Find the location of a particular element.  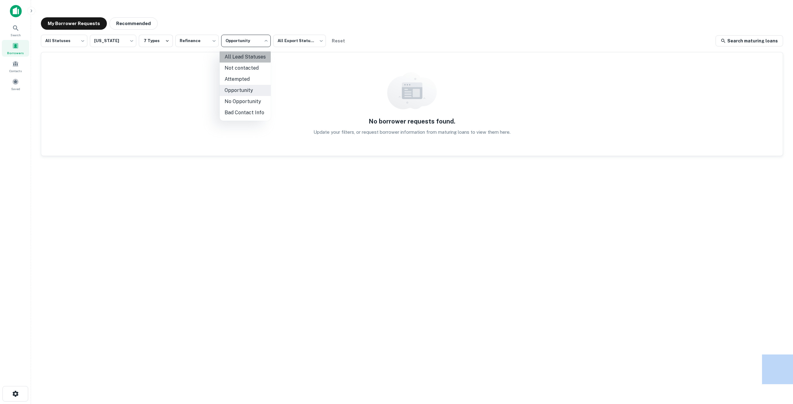

li: Opportunity is located at coordinates (245, 90).